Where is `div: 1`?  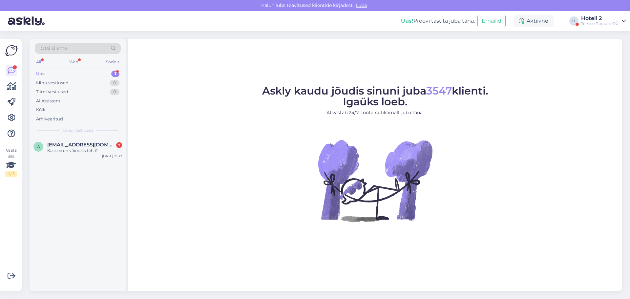
div: 1 is located at coordinates (115, 74).